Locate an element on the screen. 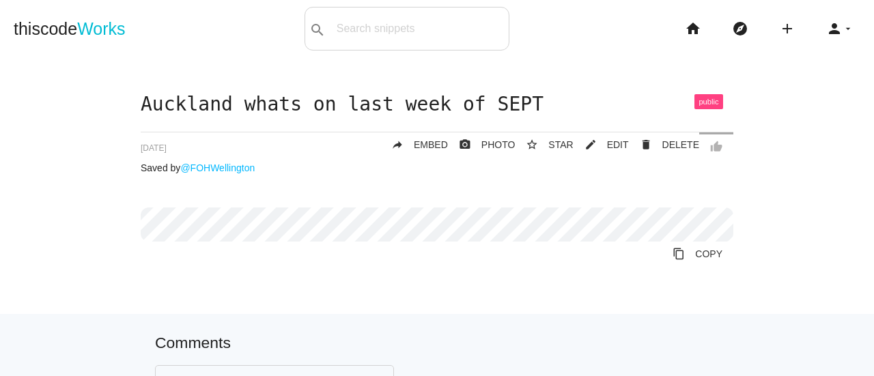  span: DELETE is located at coordinates (681, 145).